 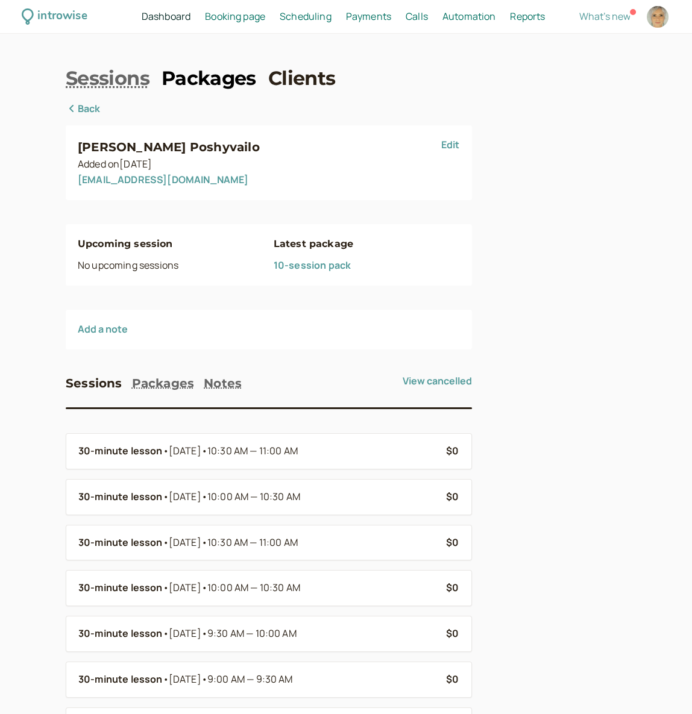 What do you see at coordinates (252, 633) in the screenshot?
I see `span: 9:30 AM — 10:00 AM` at bounding box center [252, 633].